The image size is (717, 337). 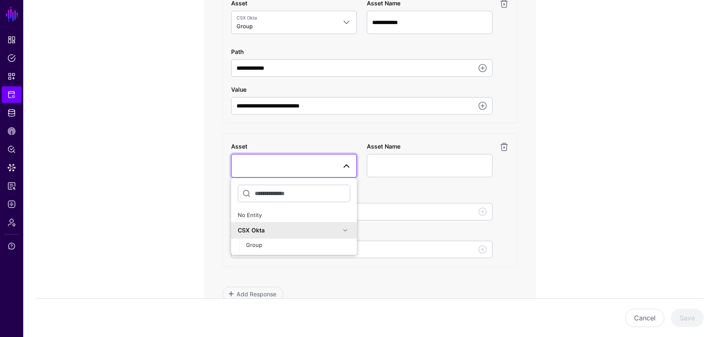 I want to click on a: Admin, so click(x=12, y=222).